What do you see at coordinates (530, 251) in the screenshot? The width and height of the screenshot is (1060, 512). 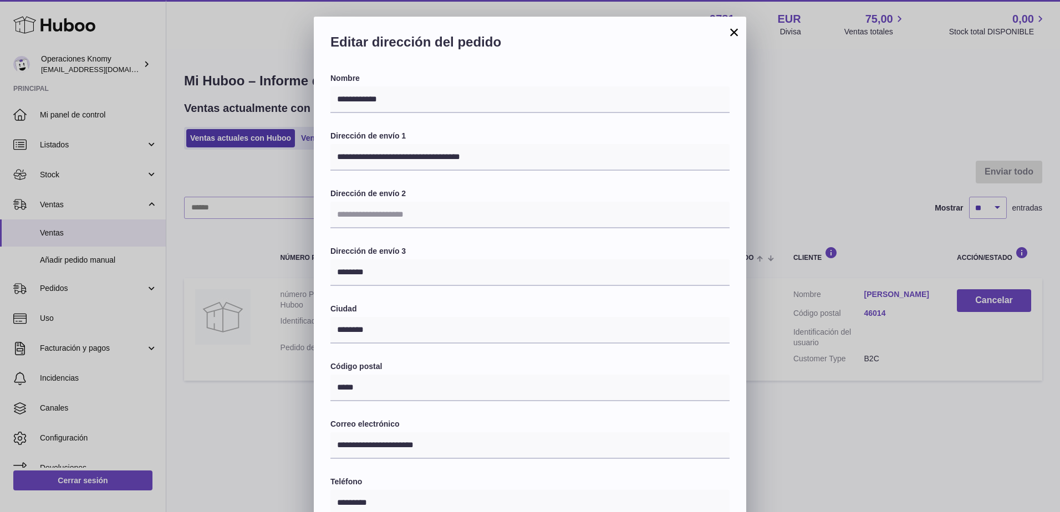 I see `label: Dirección de envío 3` at bounding box center [530, 251].